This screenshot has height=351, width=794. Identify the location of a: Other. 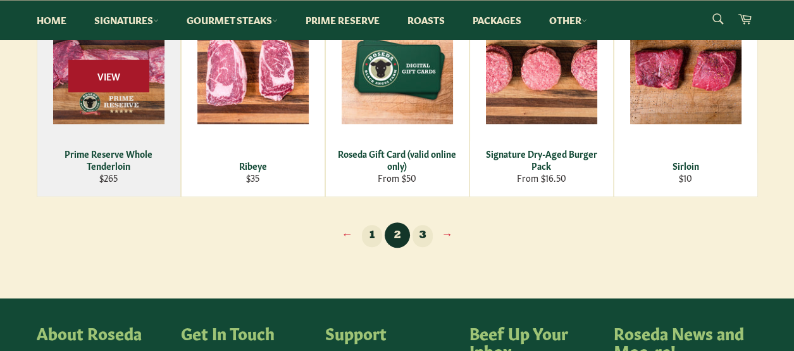
(568, 20).